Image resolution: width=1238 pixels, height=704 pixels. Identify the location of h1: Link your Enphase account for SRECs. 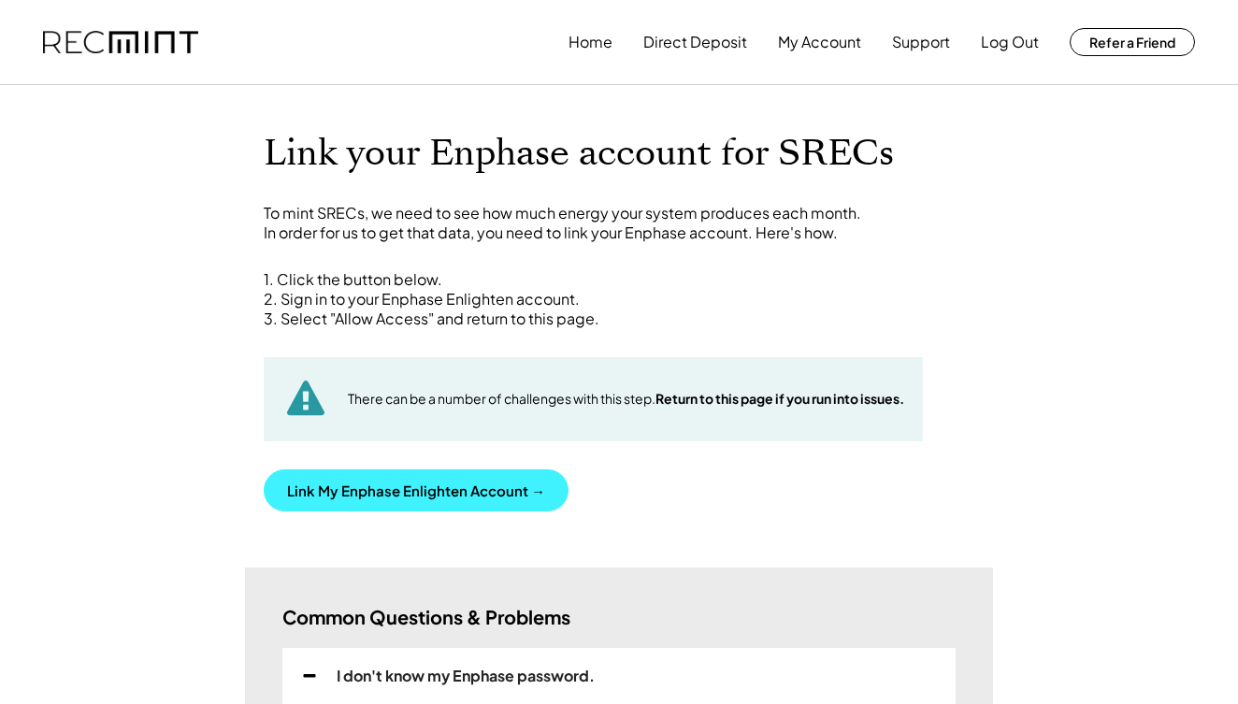
(619, 153).